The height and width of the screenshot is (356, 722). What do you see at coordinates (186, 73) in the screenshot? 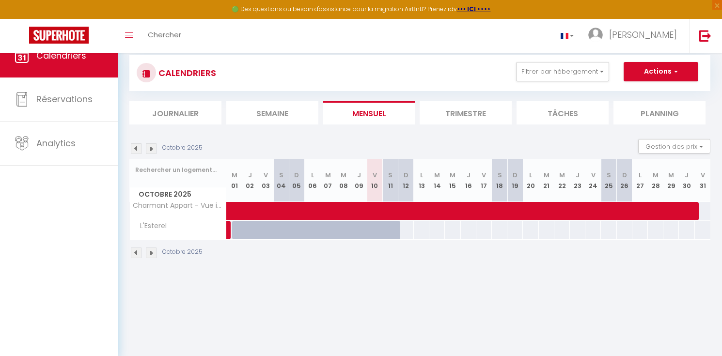
I see `h3: CALENDRIERS` at bounding box center [186, 73].